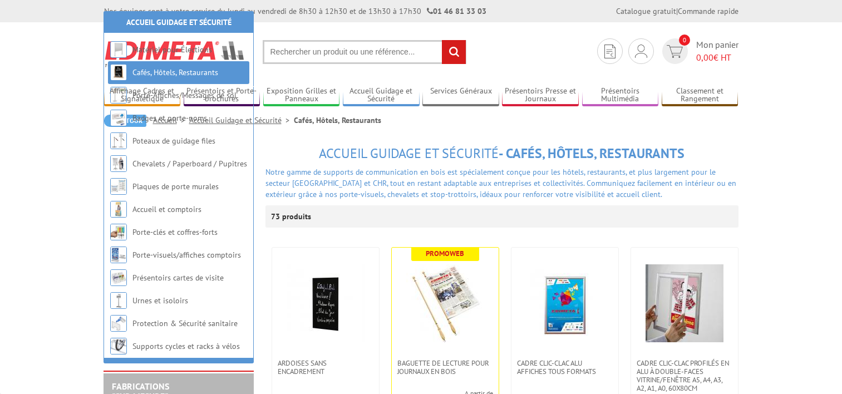 The height and width of the screenshot is (394, 842). Describe the element at coordinates (445, 367) in the screenshot. I see `span: Baguette de lecture pour journaux en bois` at that location.